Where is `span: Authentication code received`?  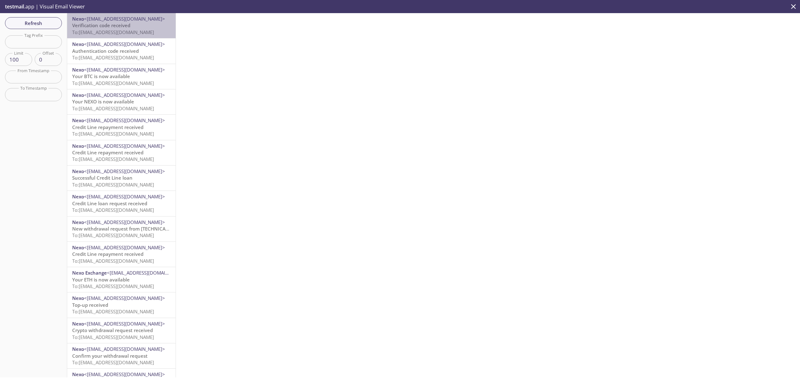
span: Authentication code received is located at coordinates (105, 51).